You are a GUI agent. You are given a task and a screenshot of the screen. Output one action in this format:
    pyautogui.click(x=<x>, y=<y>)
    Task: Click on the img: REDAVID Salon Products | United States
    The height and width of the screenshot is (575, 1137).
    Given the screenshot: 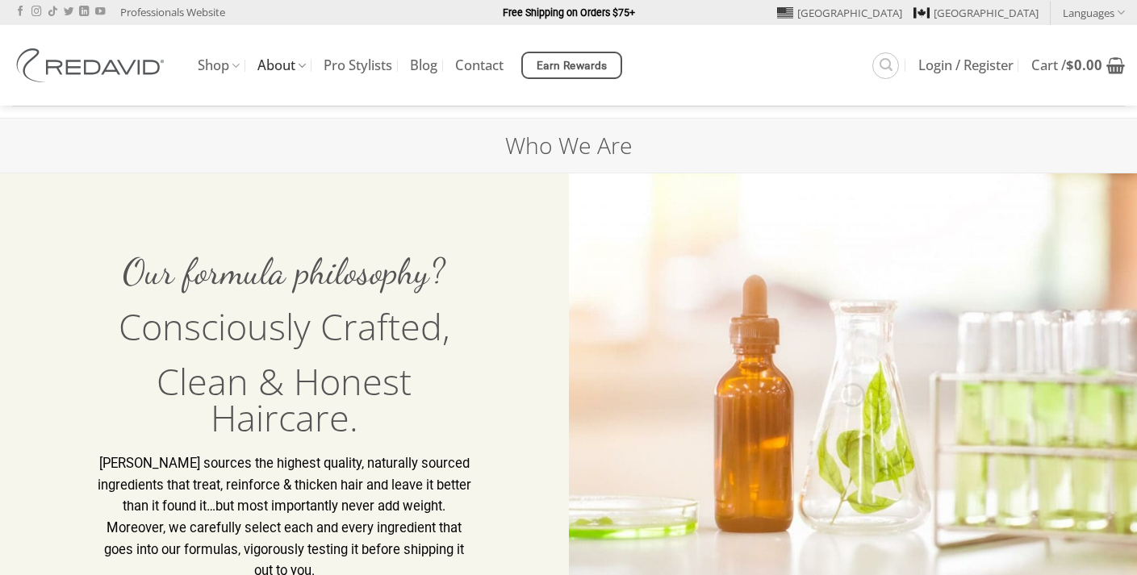 What is the action you would take?
    pyautogui.click(x=93, y=65)
    